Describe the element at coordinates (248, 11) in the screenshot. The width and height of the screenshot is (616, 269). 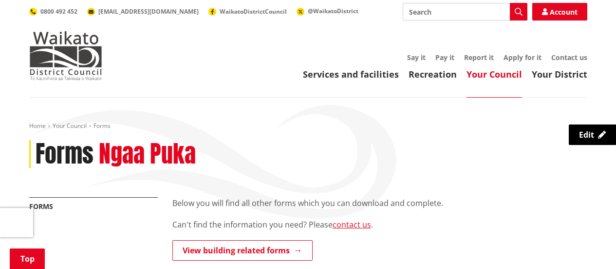
I see `a: WaikatoDistrictCouncil` at that location.